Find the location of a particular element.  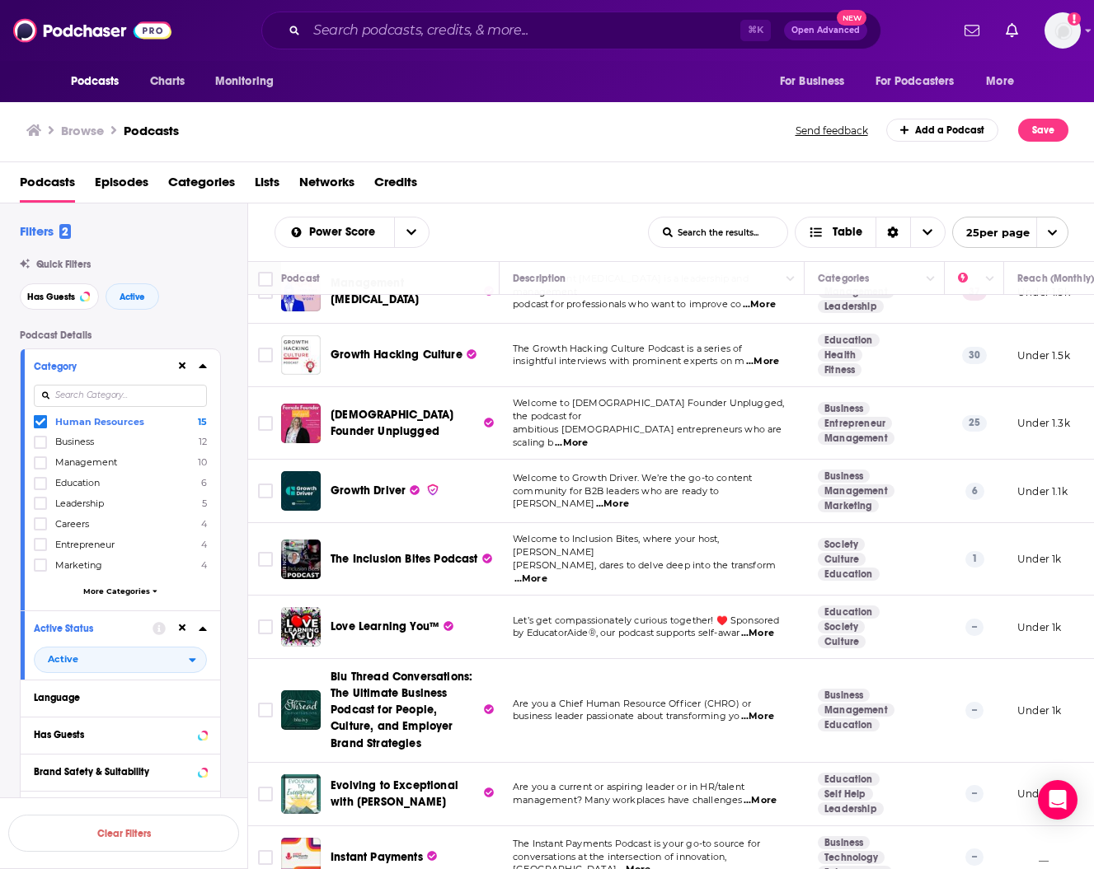

a: Self Help is located at coordinates (845, 794).